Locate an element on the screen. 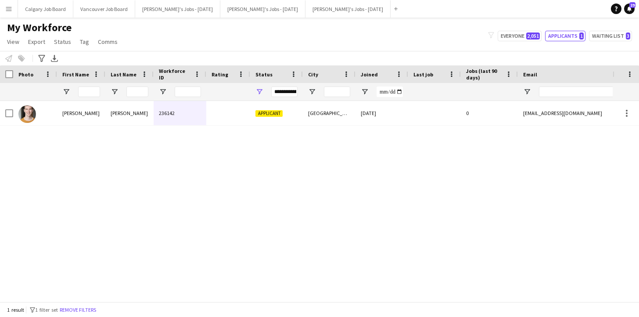  span: Comms is located at coordinates (108, 42).